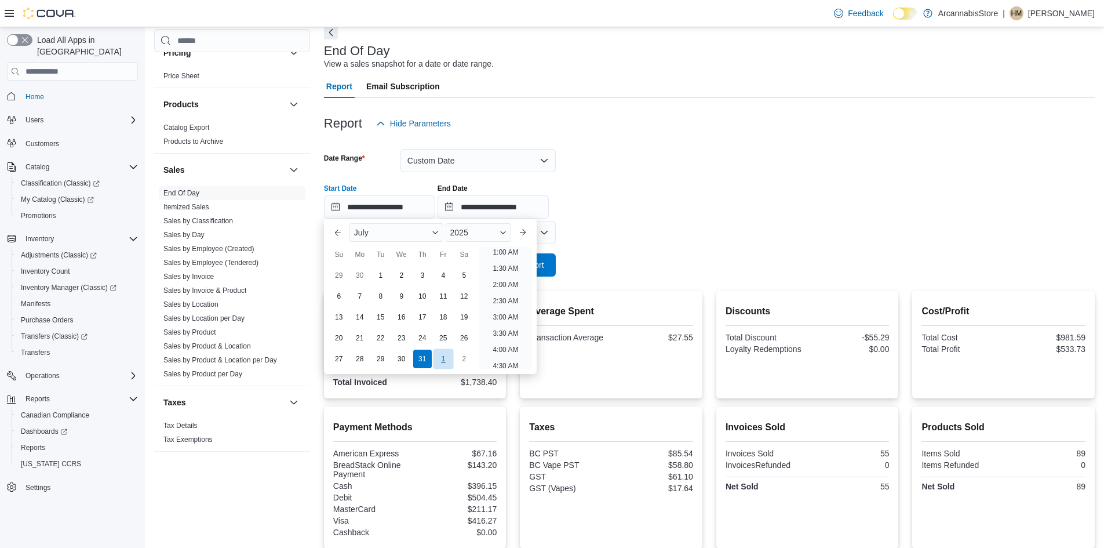 The width and height of the screenshot is (1104, 548). Describe the element at coordinates (188, 439) in the screenshot. I see `a: Tax Exemptions` at that location.